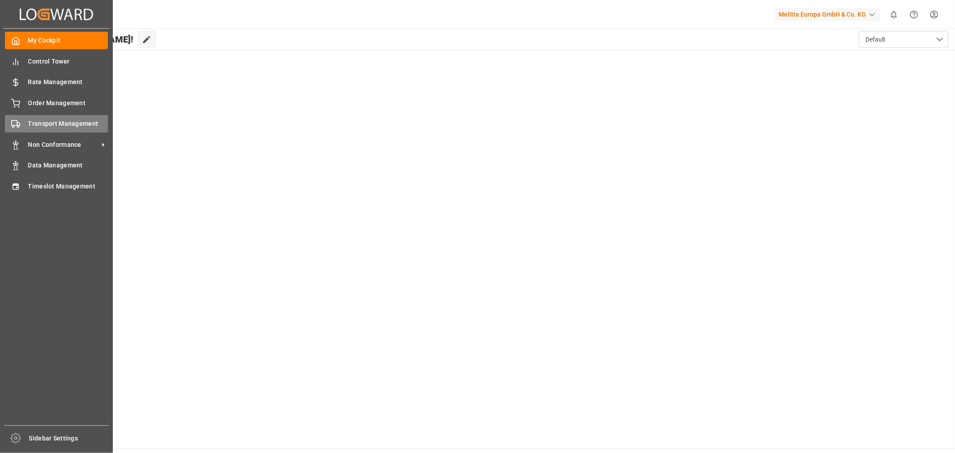 The width and height of the screenshot is (955, 453). I want to click on span: Control Tower, so click(68, 61).